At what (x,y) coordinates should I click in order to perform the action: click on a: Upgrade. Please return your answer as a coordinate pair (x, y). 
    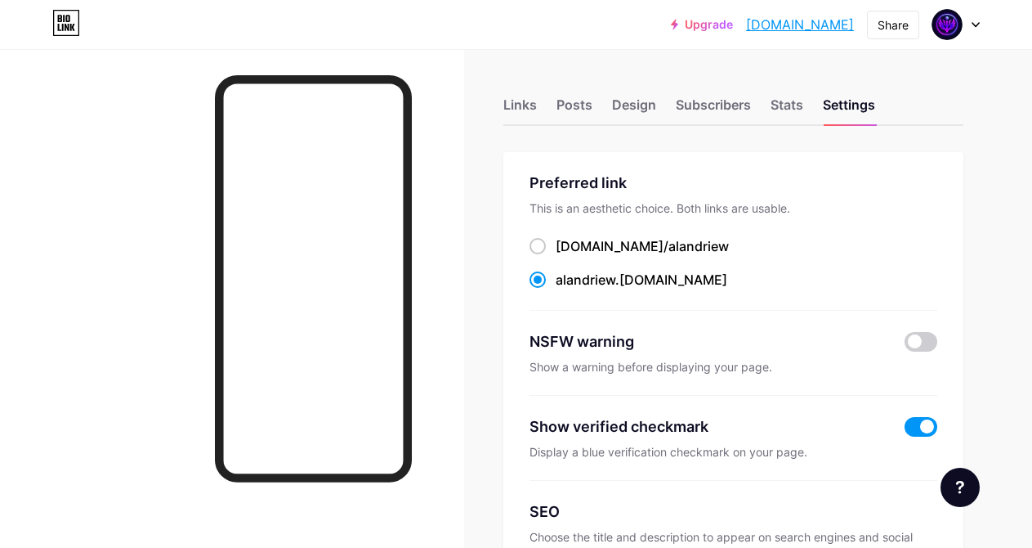
    Looking at the image, I should click on (702, 25).